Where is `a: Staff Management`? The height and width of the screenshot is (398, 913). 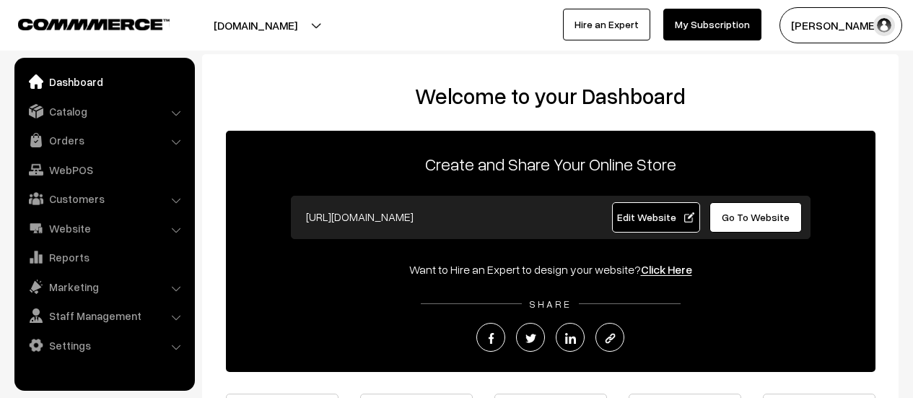
a: Staff Management is located at coordinates (104, 315).